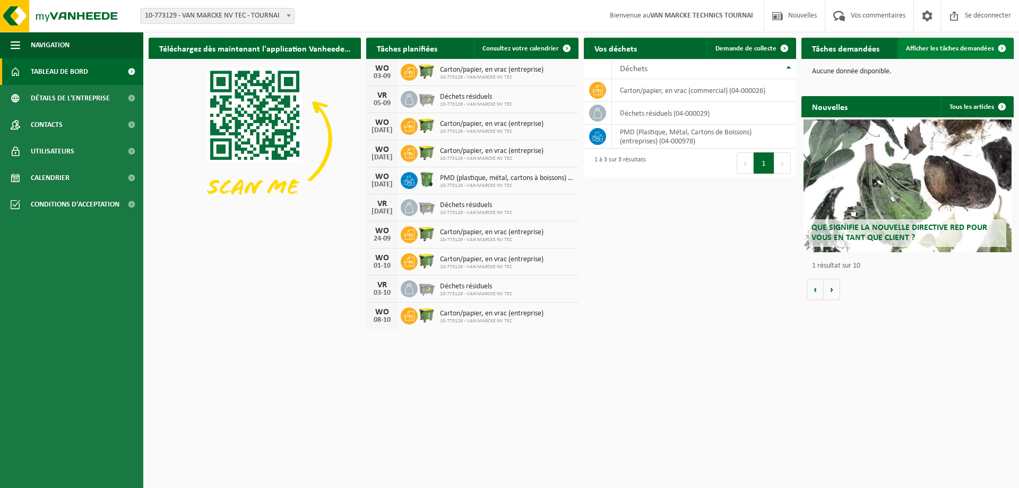 The height and width of the screenshot is (488, 1019). Describe the element at coordinates (615, 49) in the screenshot. I see `font: Vos déchets` at that location.